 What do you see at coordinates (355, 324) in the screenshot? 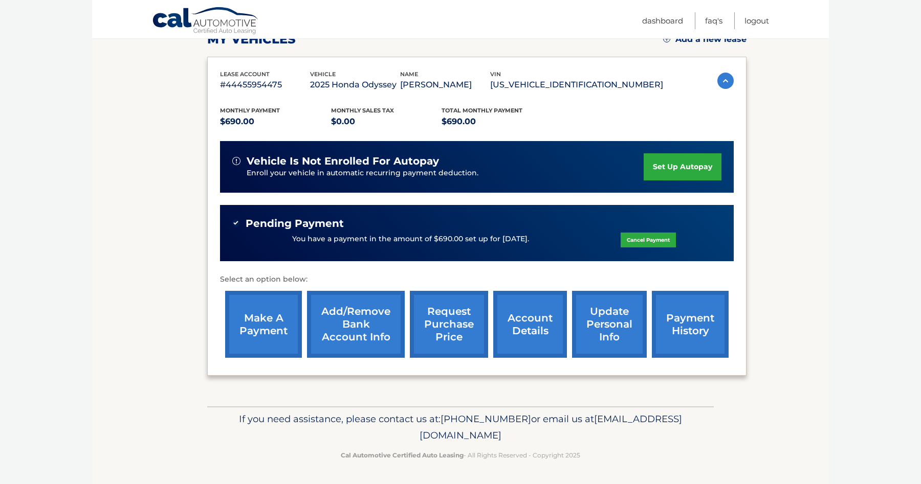
I see `a: Add/Remove bank account info` at bounding box center [355, 324].